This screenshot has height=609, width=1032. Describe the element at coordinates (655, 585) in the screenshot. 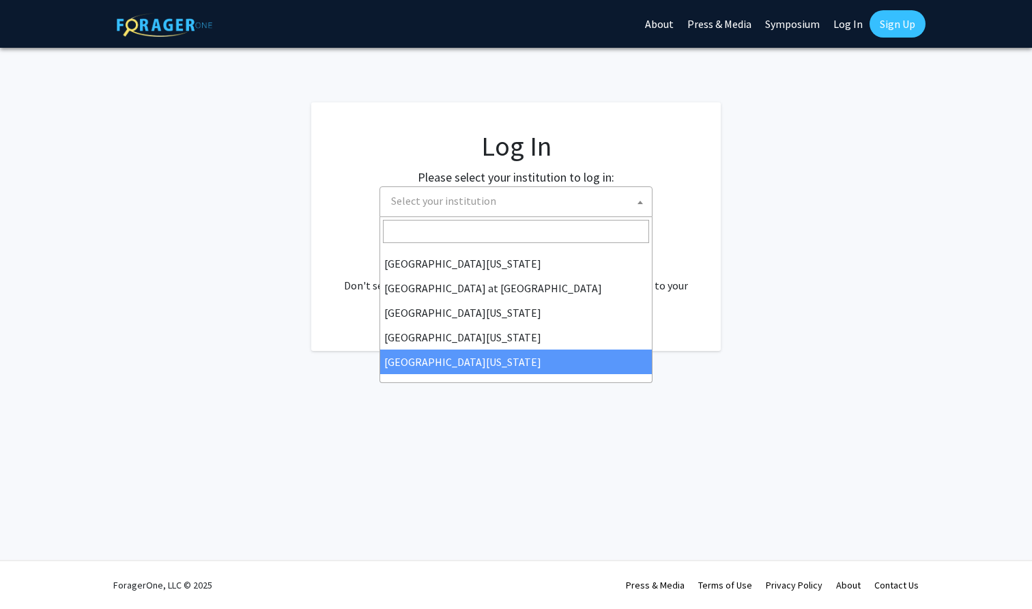

I see `a: Press & Media` at that location.